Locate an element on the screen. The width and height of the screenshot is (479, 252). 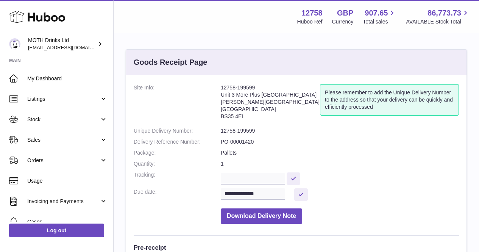
span: 907.65 is located at coordinates (376, 13).